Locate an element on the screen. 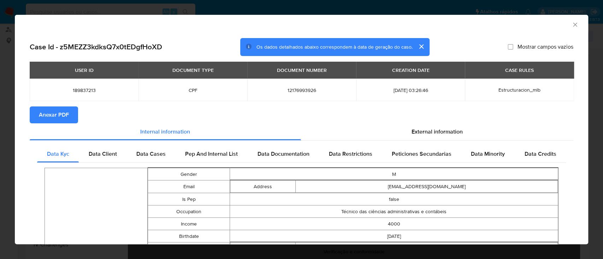  h2: Case Id - z5MEZZ3kdksQ7x0tEDgfHoXD is located at coordinates (96, 47).